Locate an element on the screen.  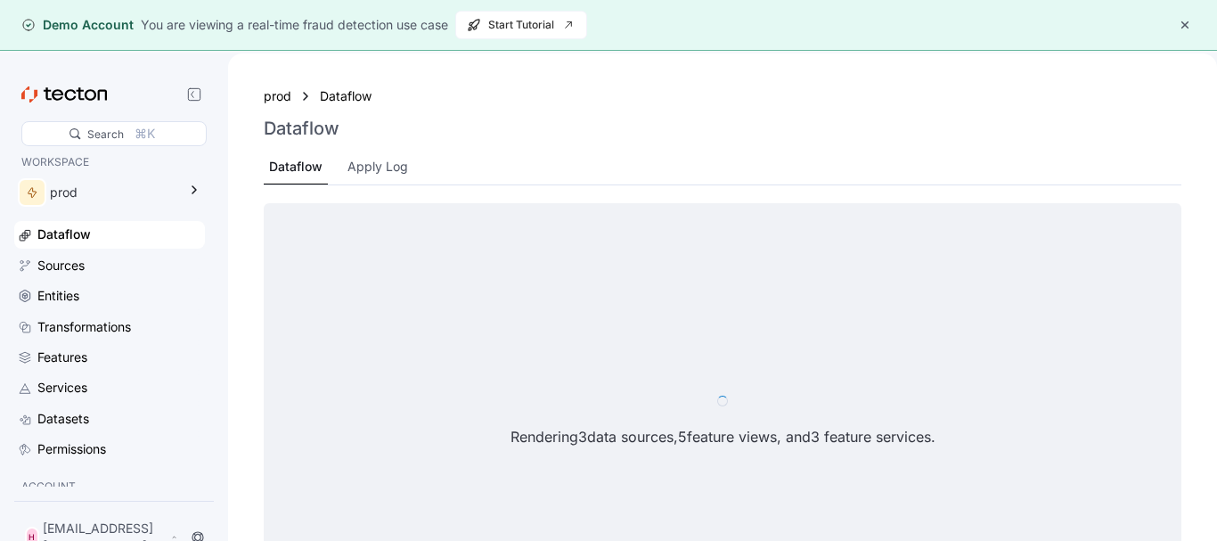
div: Apply Log is located at coordinates (378, 167).